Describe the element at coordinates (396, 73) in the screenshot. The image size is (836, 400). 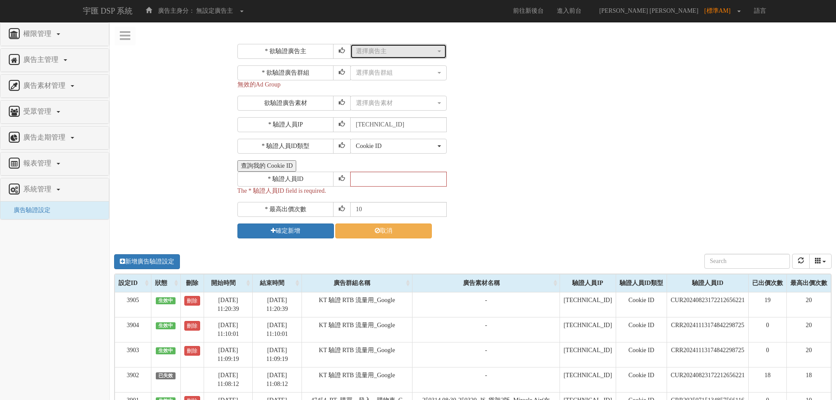
I see `div: 選擇廣告群組` at that location.